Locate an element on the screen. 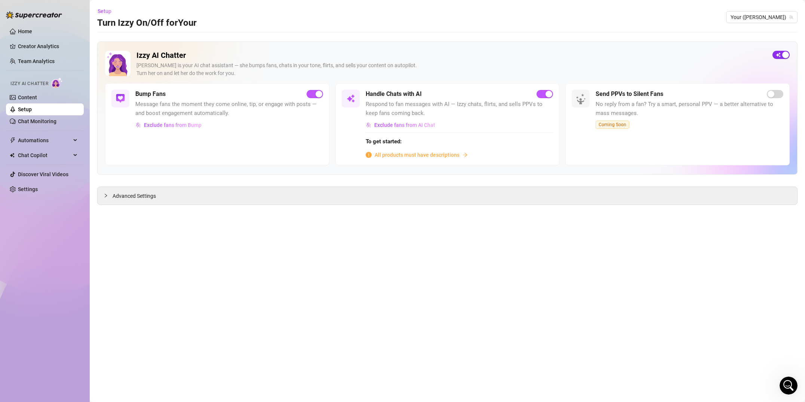  span: Setup is located at coordinates (104, 11).